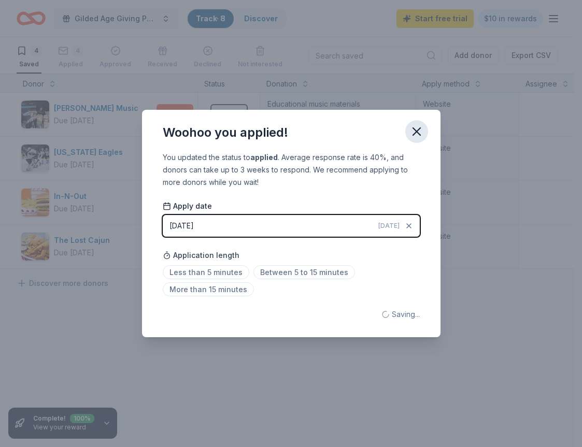 This screenshot has width=582, height=447. I want to click on div: Woohoo you applied!, so click(225, 133).